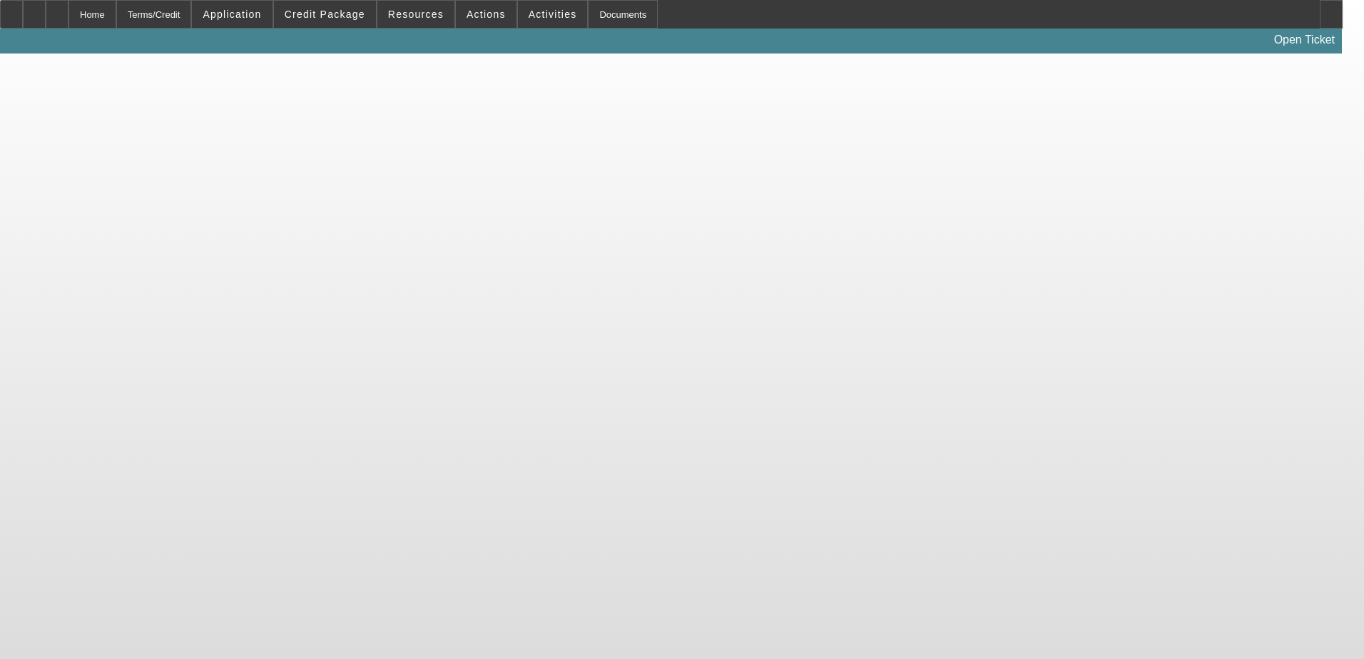 The image size is (1364, 659). Describe the element at coordinates (325, 14) in the screenshot. I see `button: Credit Package` at that location.